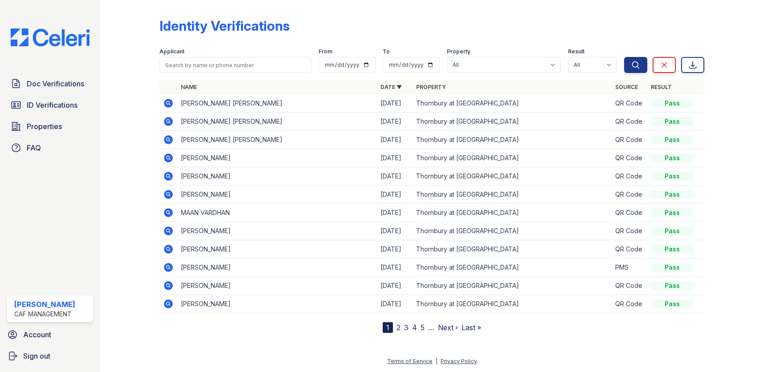 The image size is (764, 372). Describe the element at coordinates (277, 213) in the screenshot. I see `td: MAAN VARDHAN` at that location.